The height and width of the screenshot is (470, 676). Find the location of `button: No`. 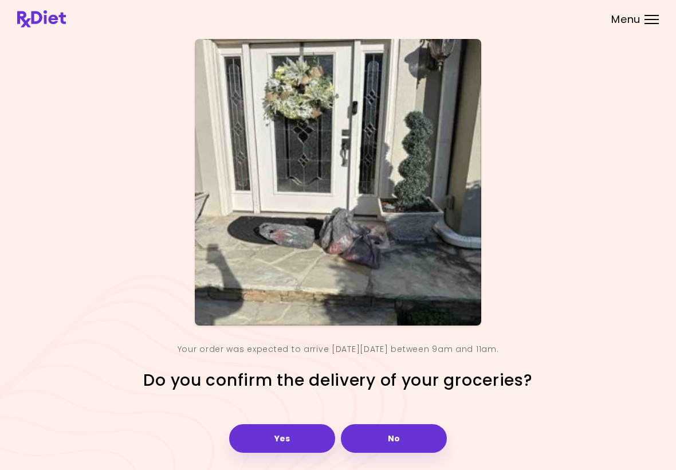

button: No is located at coordinates (393, 438).